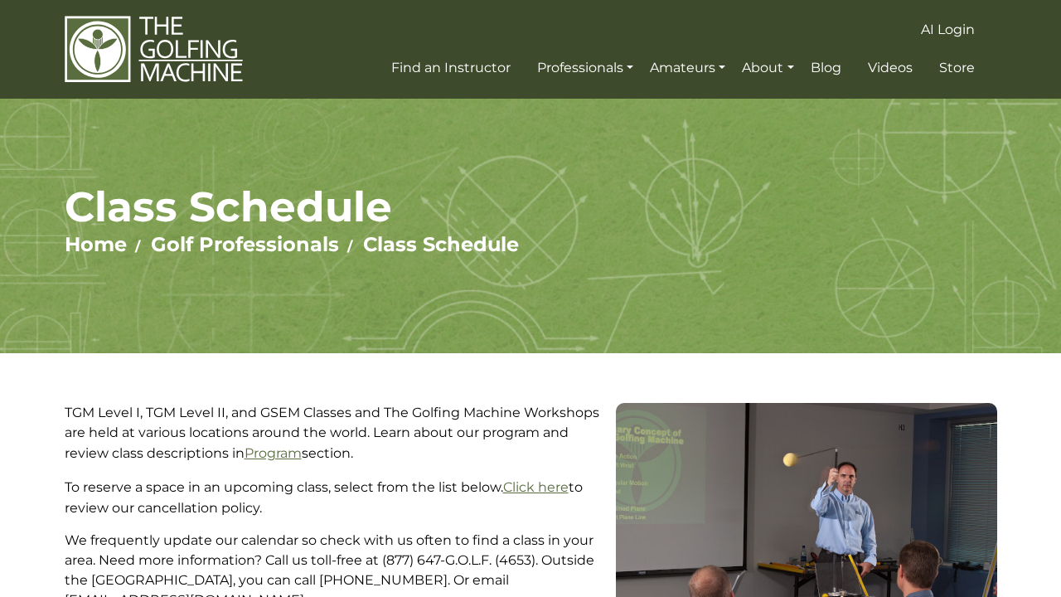 This screenshot has width=1061, height=597. Describe the element at coordinates (245, 244) in the screenshot. I see `a: Golf Professionals` at that location.